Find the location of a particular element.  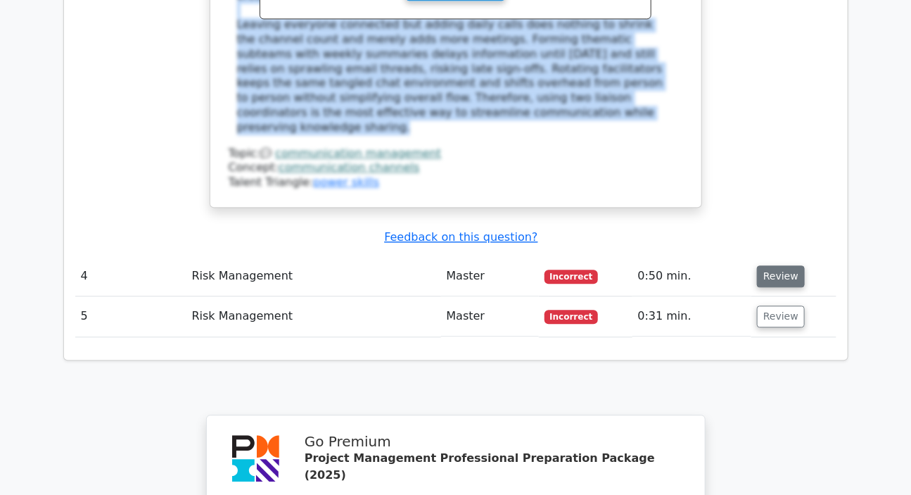

td: 0:31 min. is located at coordinates (692, 316).